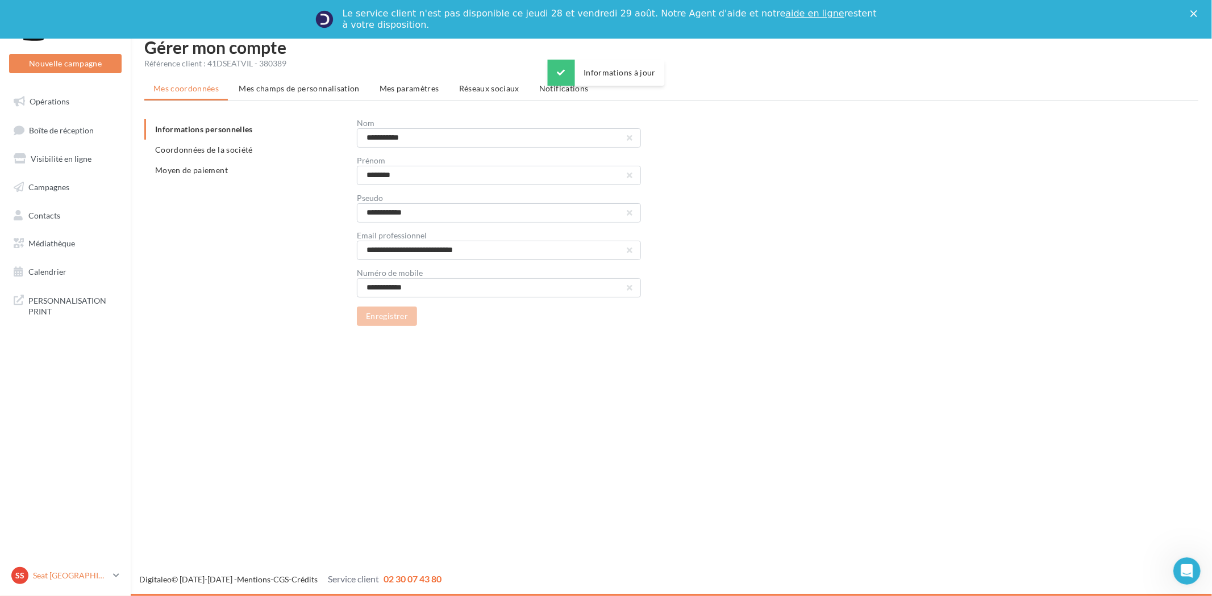  I want to click on div: Prénom, so click(499, 161).